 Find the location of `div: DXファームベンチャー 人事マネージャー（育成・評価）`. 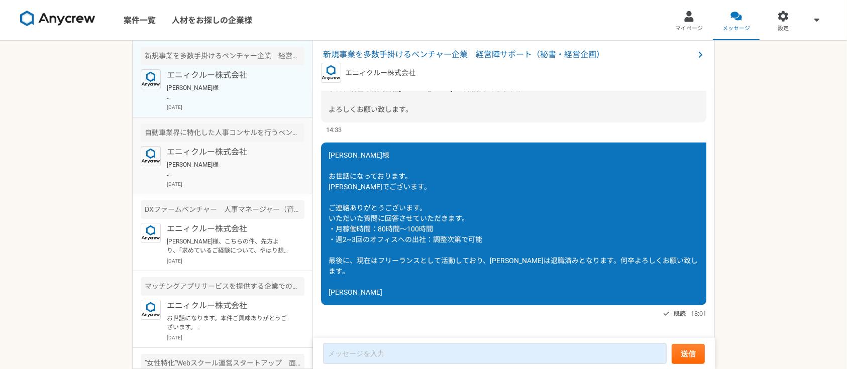

div: DXファームベンチャー 人事マネージャー（育成・評価） is located at coordinates (223, 210).